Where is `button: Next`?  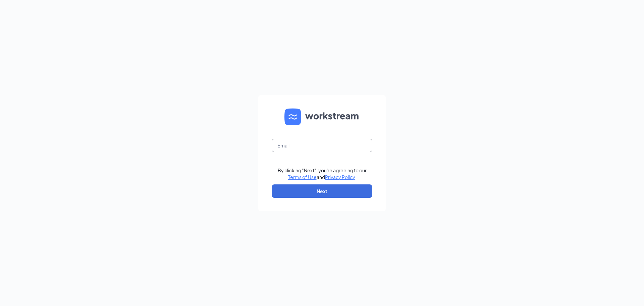 button: Next is located at coordinates (322, 191).